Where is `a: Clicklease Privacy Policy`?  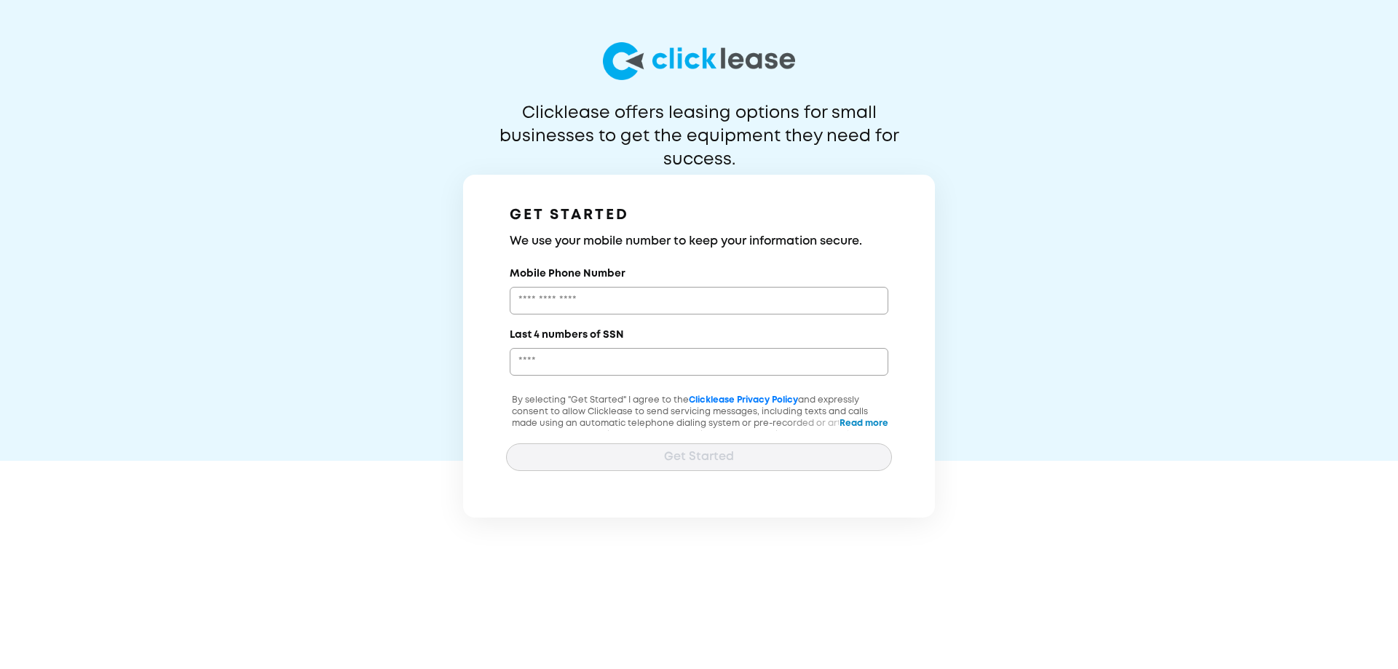
a: Clicklease Privacy Policy is located at coordinates (743, 400).